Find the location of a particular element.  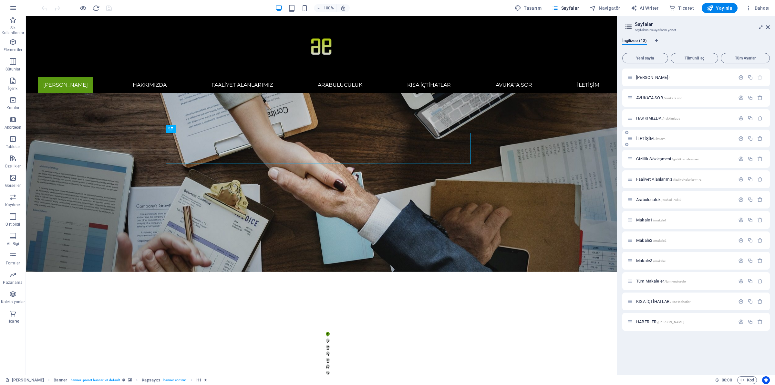

div: HAKKIMIZDA/hakkimizda is located at coordinates (685, 118).